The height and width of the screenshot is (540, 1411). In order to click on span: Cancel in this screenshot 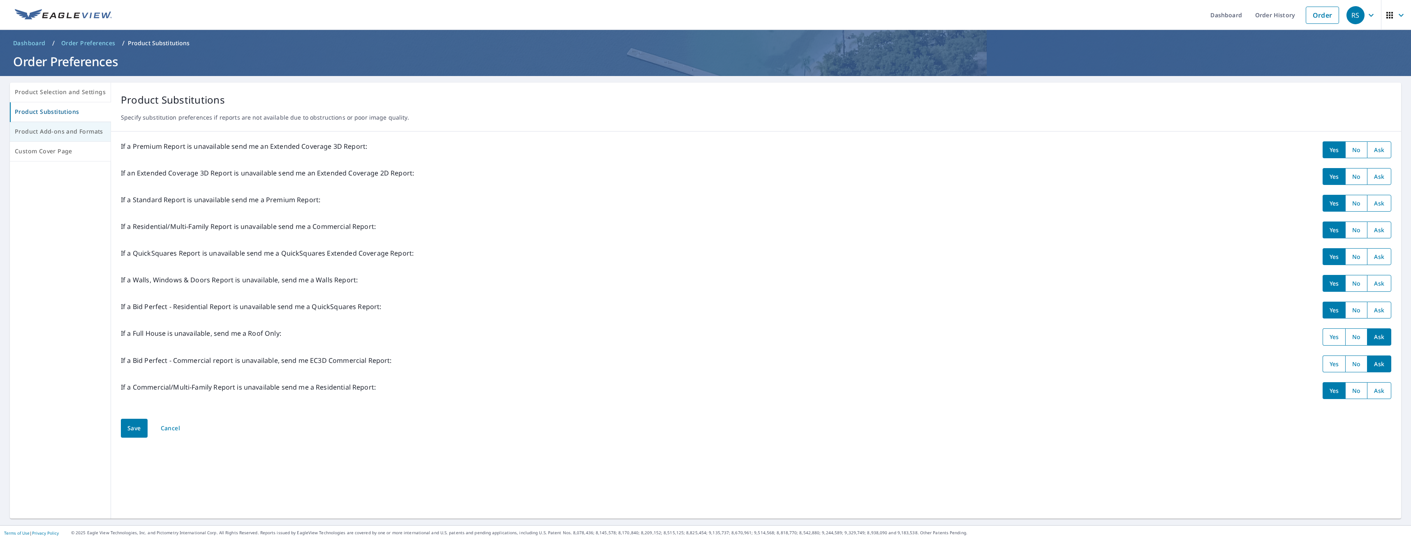, I will do `click(170, 428)`.